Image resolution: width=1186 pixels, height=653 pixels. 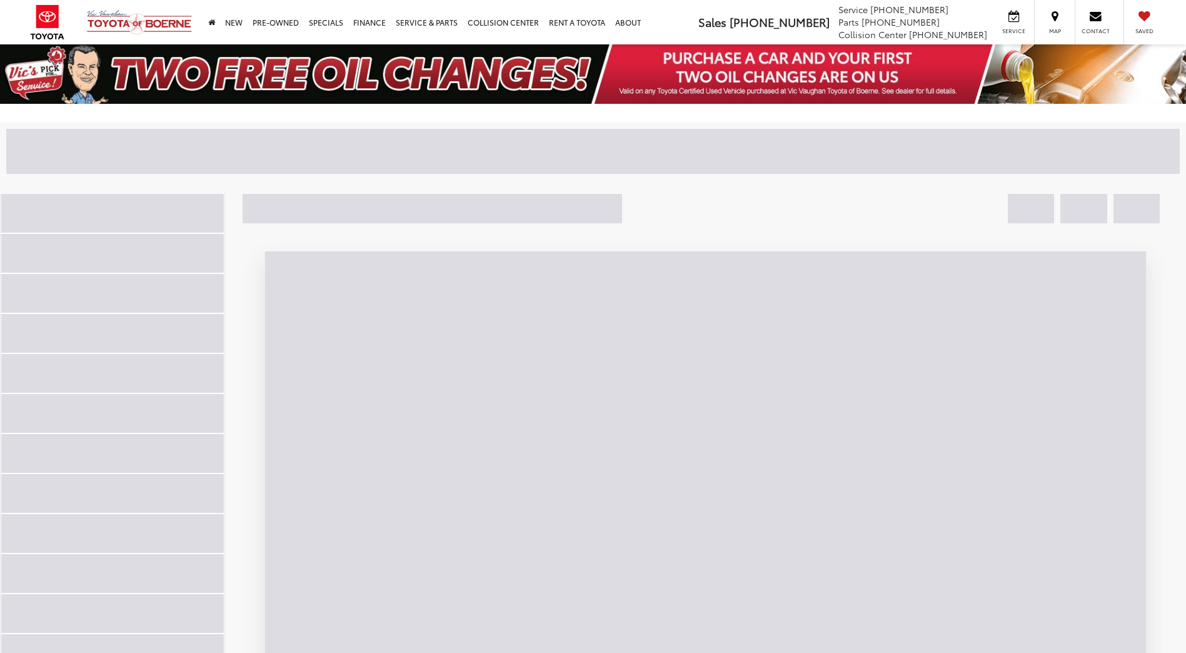 I want to click on span: Map, so click(x=1055, y=31).